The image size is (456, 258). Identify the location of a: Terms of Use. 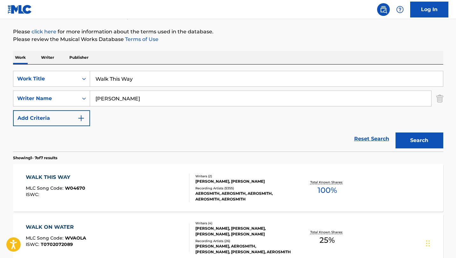
(141, 39).